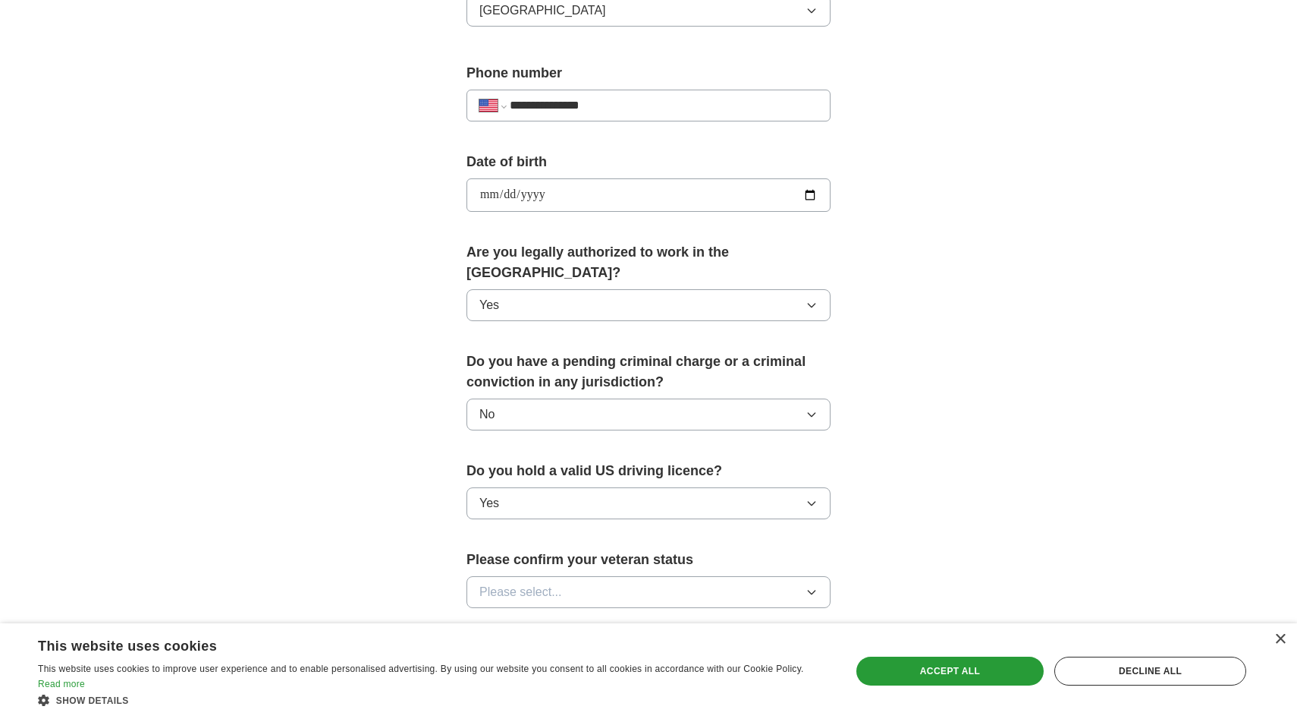  Describe the element at coordinates (93, 700) in the screenshot. I see `span: Show details` at that location.